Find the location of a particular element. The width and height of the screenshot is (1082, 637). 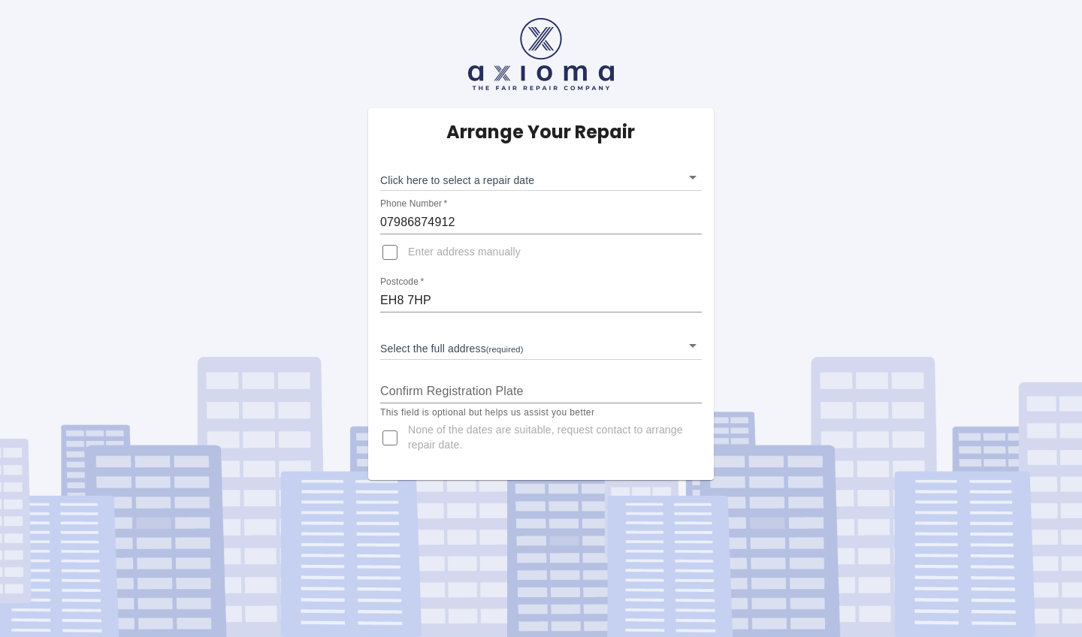

label: Phone Number is located at coordinates (413, 204).